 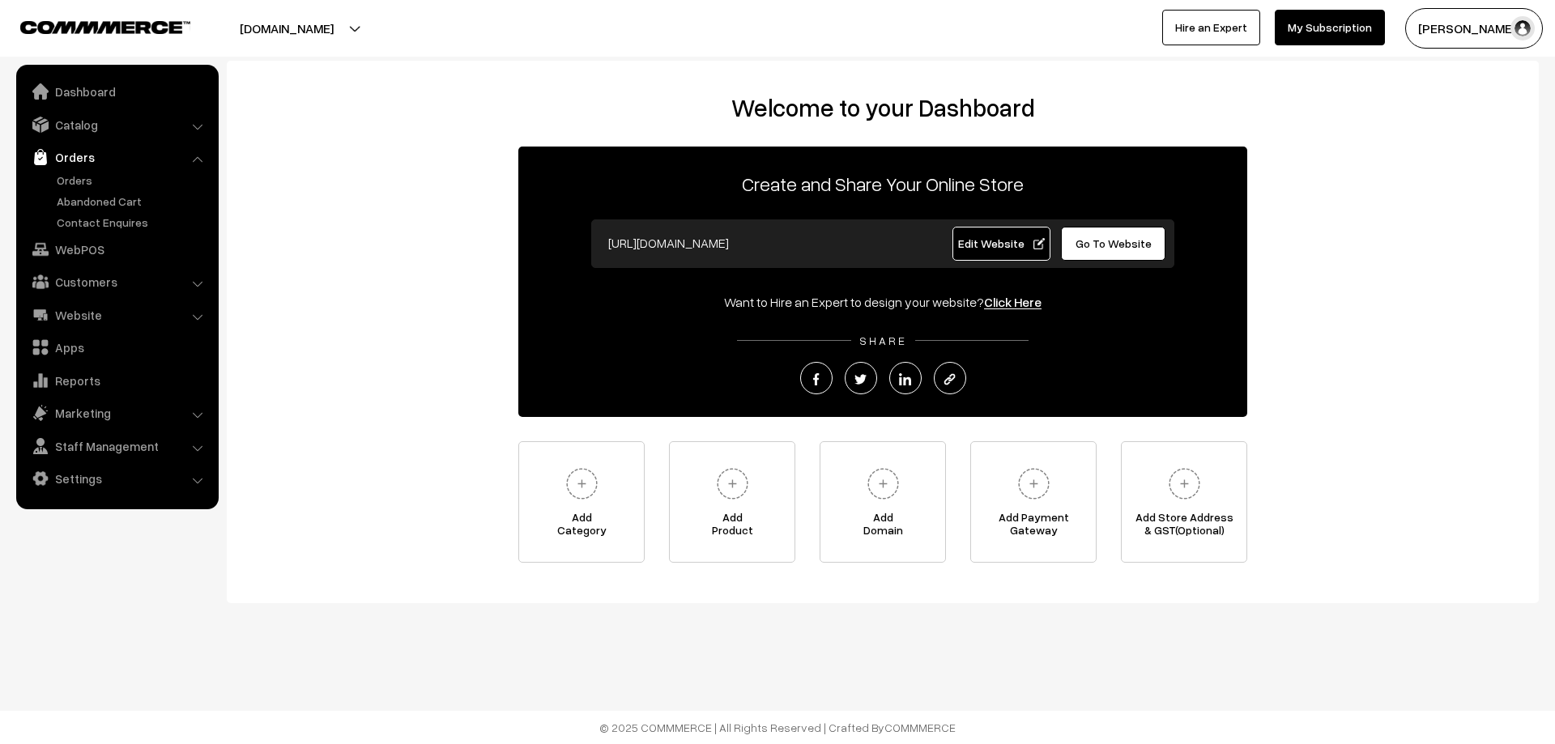 What do you see at coordinates (883, 108) in the screenshot?
I see `h2: Welcome to your Dashboard` at bounding box center [883, 108].